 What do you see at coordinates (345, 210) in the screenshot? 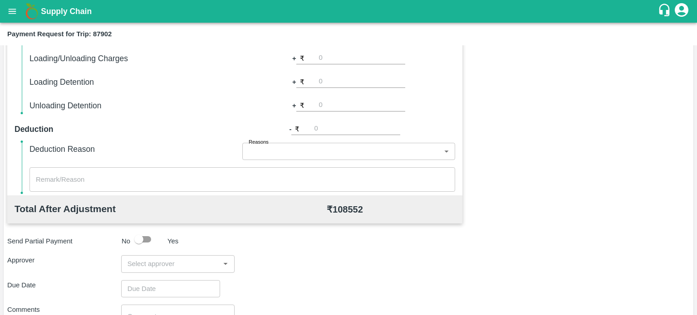
I see `b: ₹ 108552` at bounding box center [345, 210].